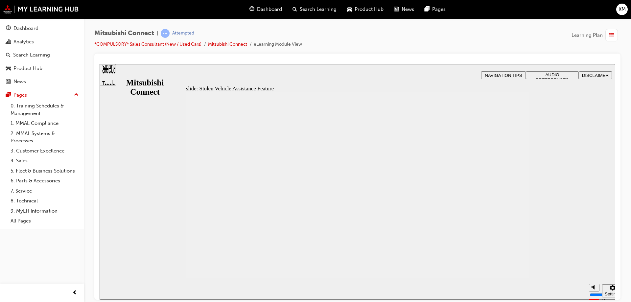 The image size is (631, 302). What do you see at coordinates (596, 35) in the screenshot?
I see `button: Learning Plan` at bounding box center [596, 35].